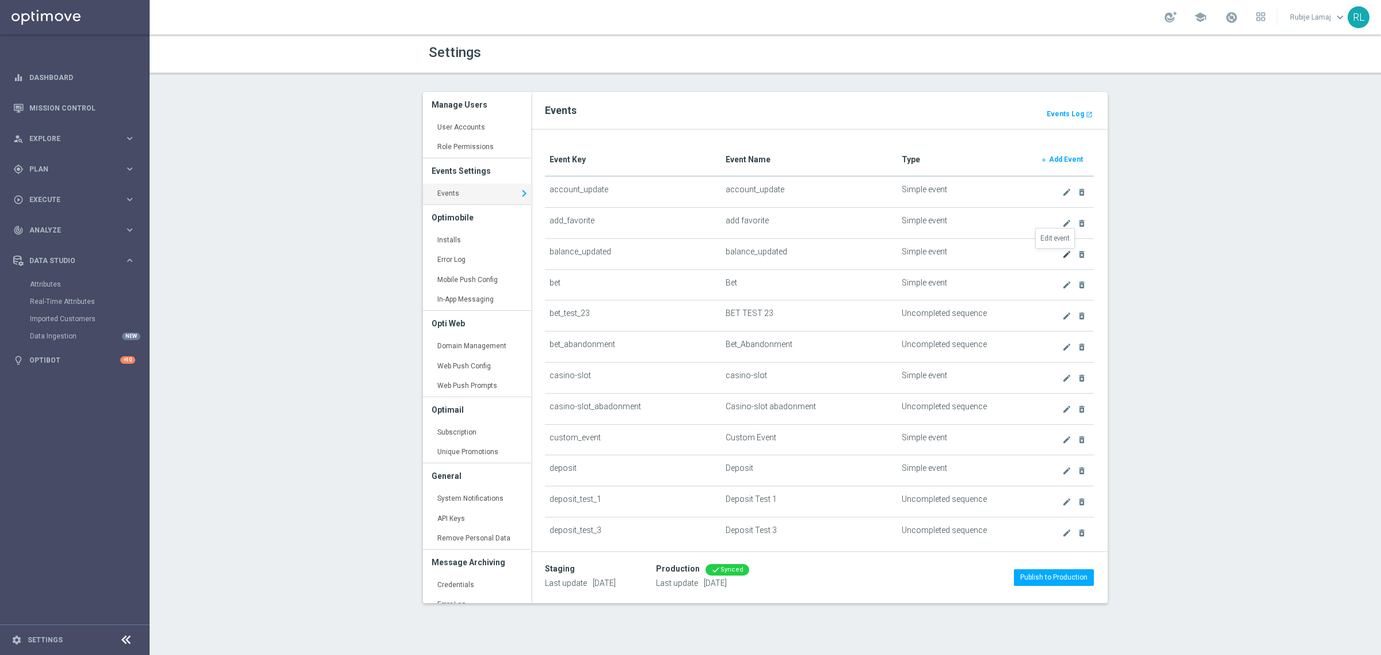 Image resolution: width=1381 pixels, height=655 pixels. I want to click on span: Explore, so click(77, 139).